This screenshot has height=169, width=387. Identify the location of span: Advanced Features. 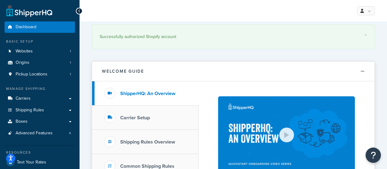
(34, 133).